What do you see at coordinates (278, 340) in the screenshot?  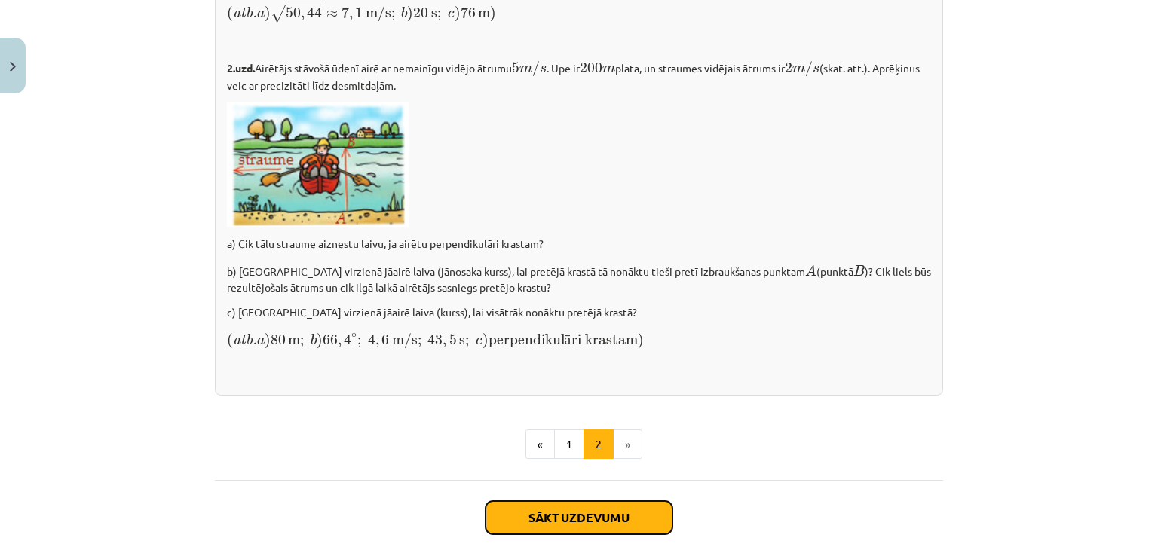 I see `span: 80` at bounding box center [278, 340].